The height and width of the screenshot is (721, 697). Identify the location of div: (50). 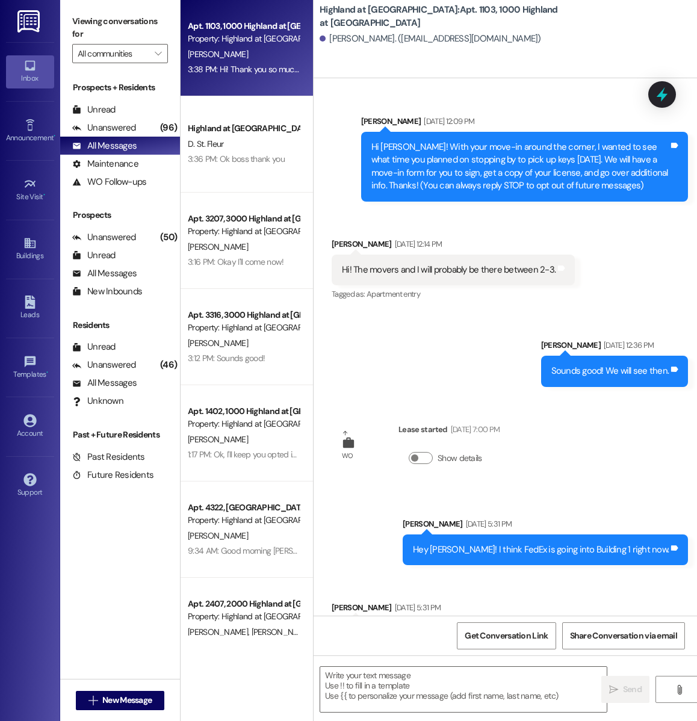
(169, 237).